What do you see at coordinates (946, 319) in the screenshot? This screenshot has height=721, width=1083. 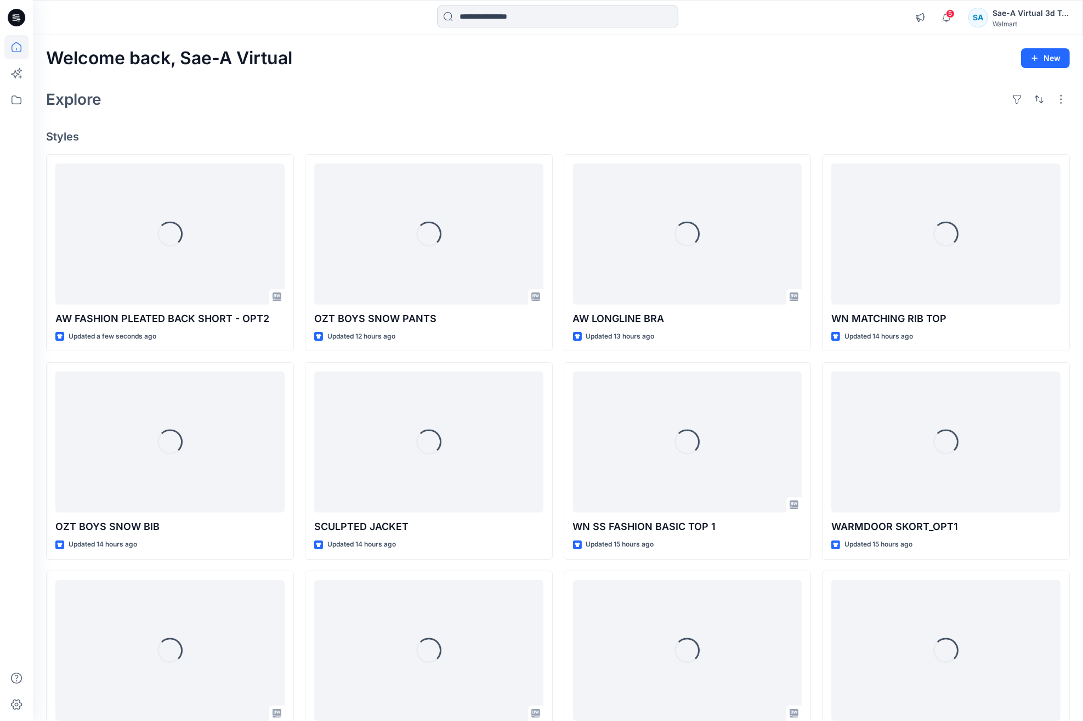 I see `p: WN MATCHING RIB TOP` at bounding box center [946, 319].